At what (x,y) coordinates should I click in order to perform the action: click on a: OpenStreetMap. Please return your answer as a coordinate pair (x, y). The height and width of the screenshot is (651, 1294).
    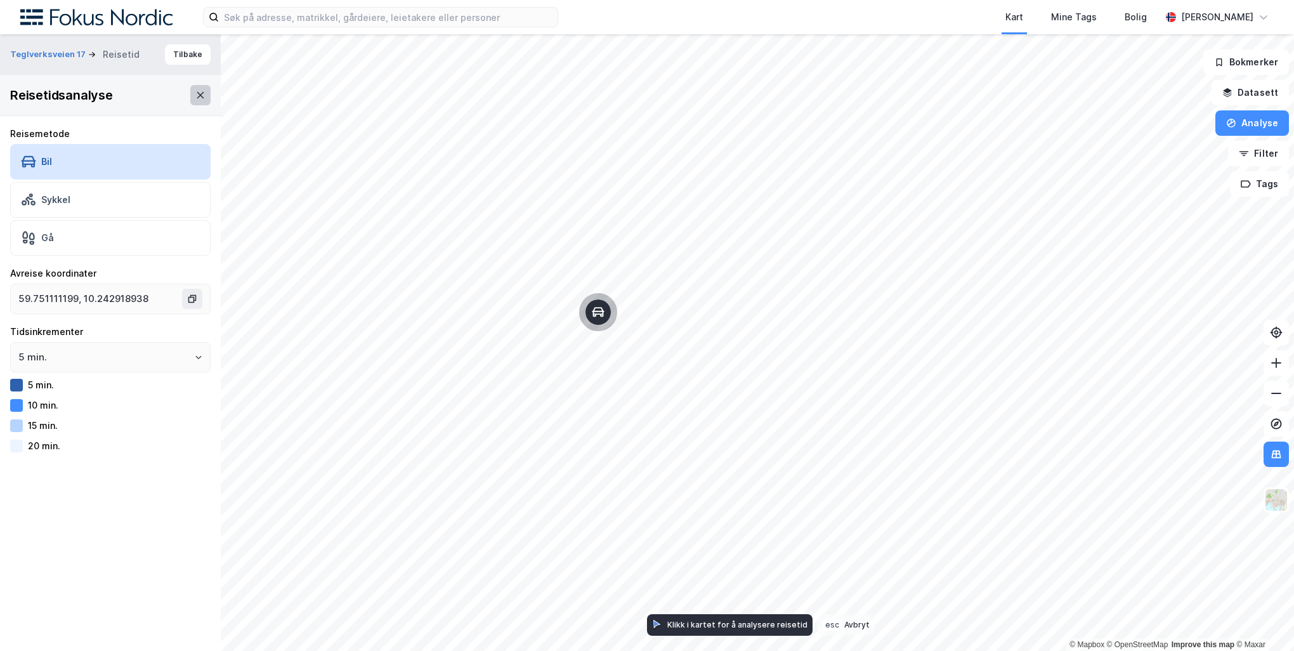
    Looking at the image, I should click on (1137, 644).